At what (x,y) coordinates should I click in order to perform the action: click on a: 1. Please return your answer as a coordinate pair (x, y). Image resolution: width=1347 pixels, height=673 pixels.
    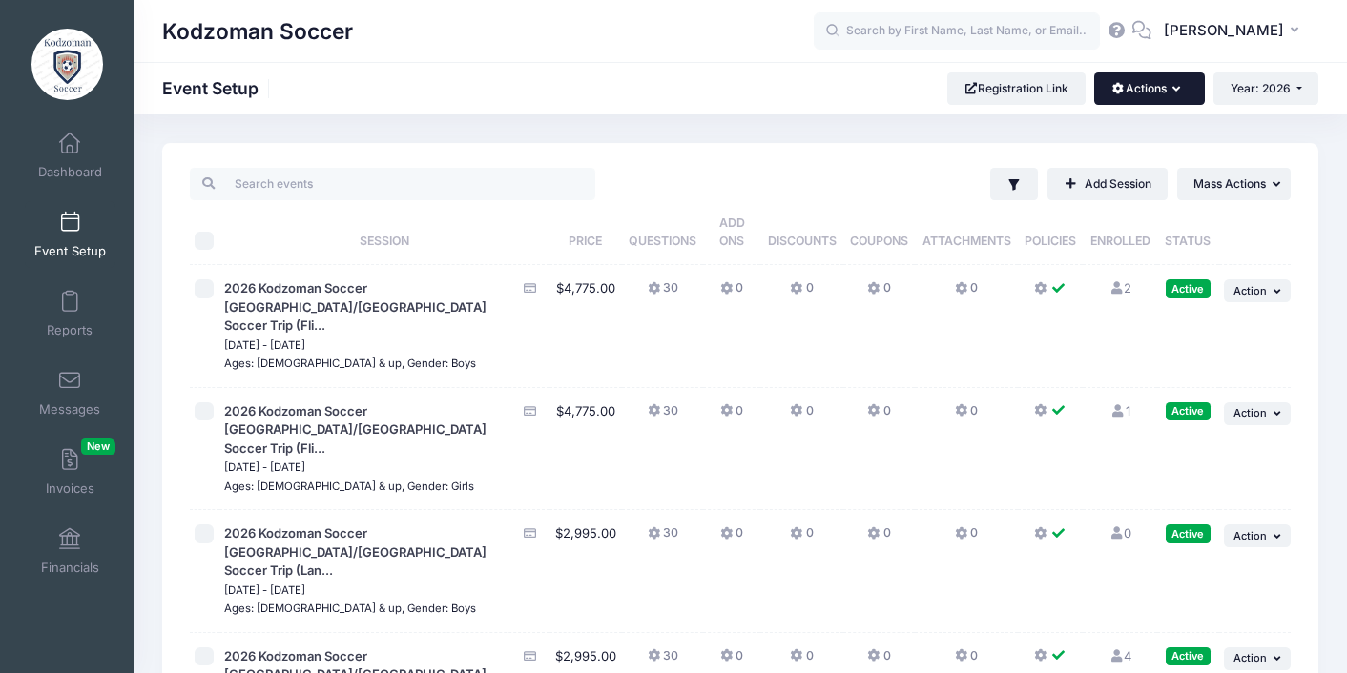
    Looking at the image, I should click on (1119, 411).